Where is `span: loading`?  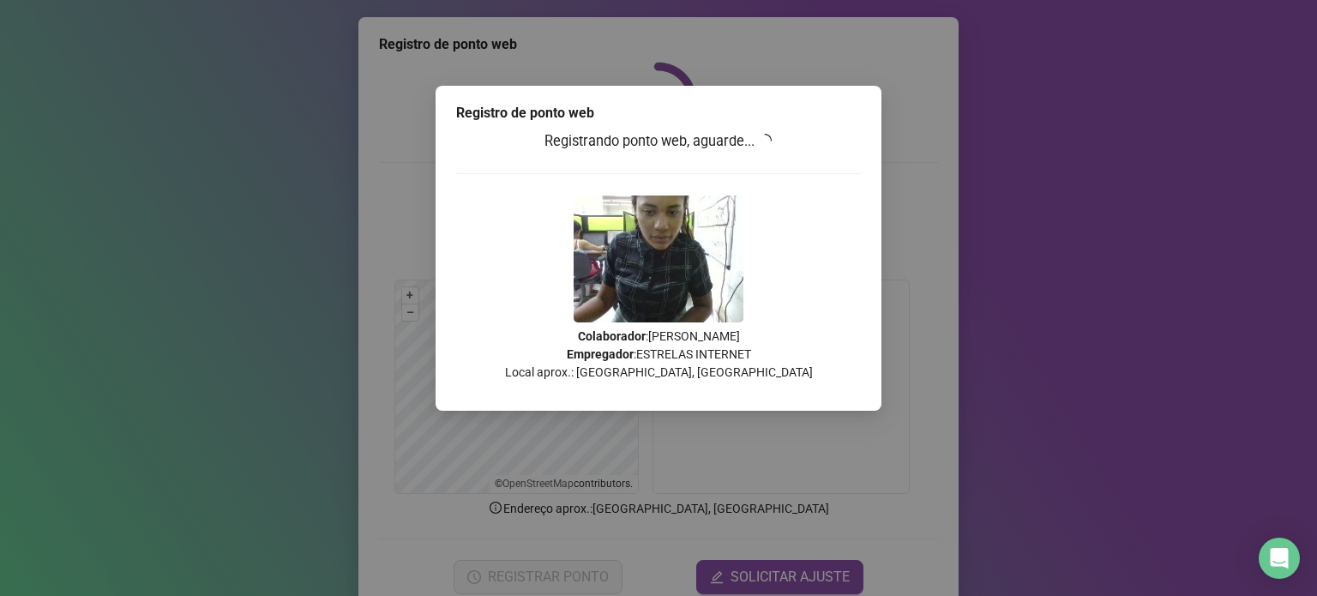
span: loading is located at coordinates (765, 141).